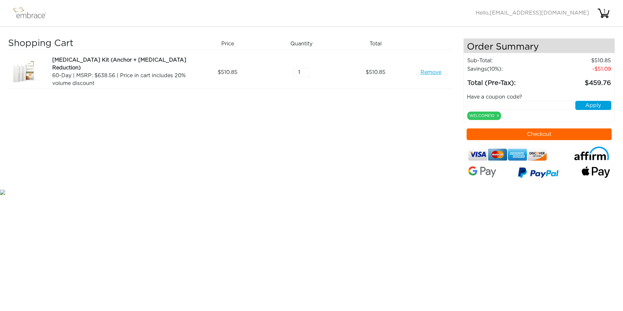  I want to click on td: Total (Pre-Tax):, so click(507, 81).